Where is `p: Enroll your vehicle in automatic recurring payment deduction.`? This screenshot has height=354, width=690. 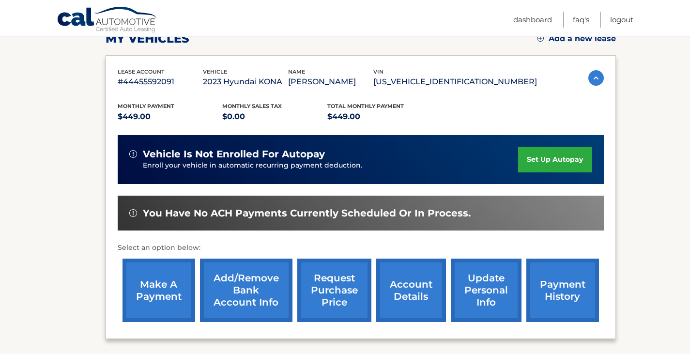 p: Enroll your vehicle in automatic recurring payment deduction. is located at coordinates (331, 166).